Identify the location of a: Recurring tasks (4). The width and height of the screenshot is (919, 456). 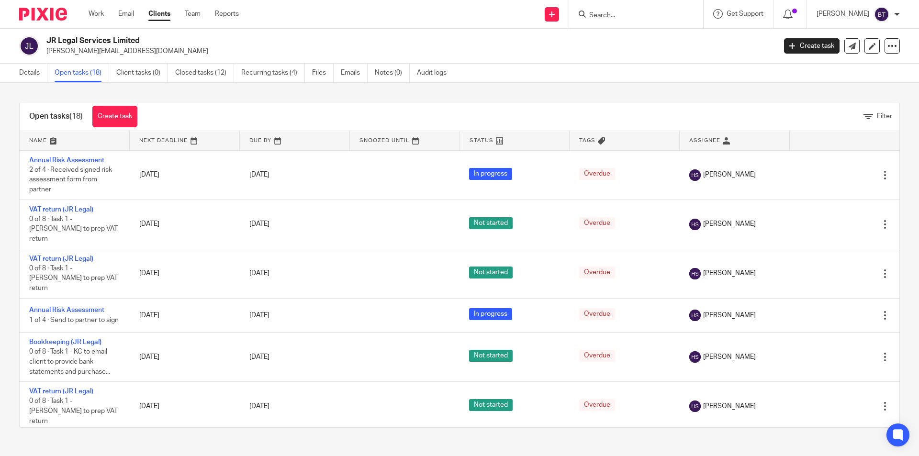
(273, 73).